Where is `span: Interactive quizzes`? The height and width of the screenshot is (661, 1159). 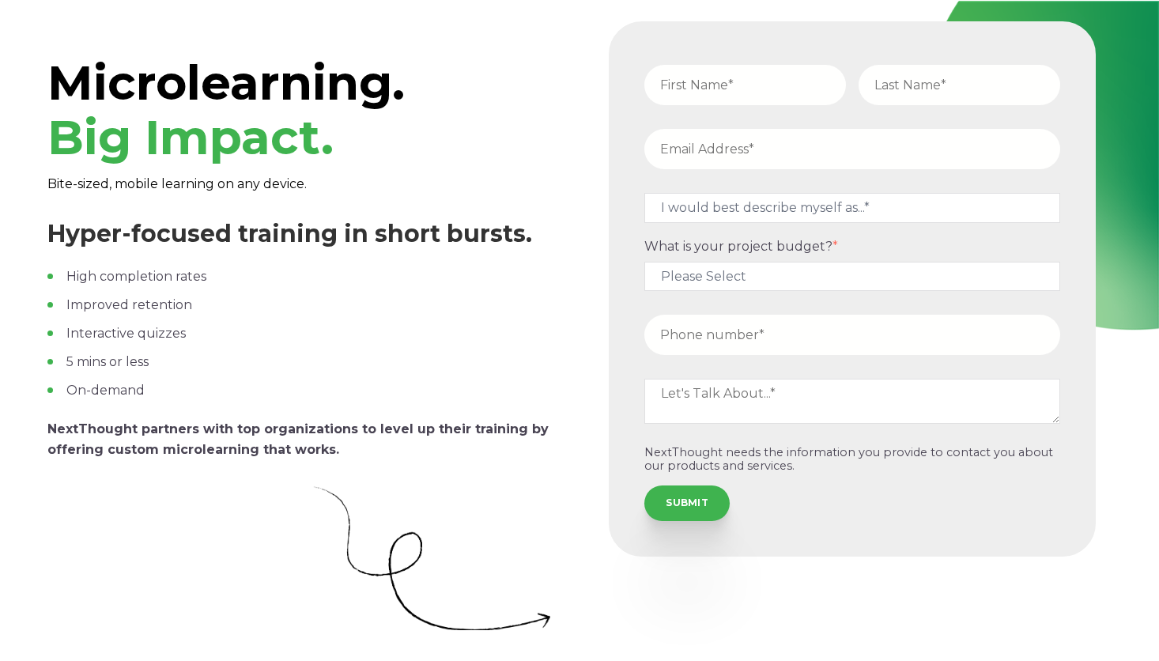
span: Interactive quizzes is located at coordinates (126, 333).